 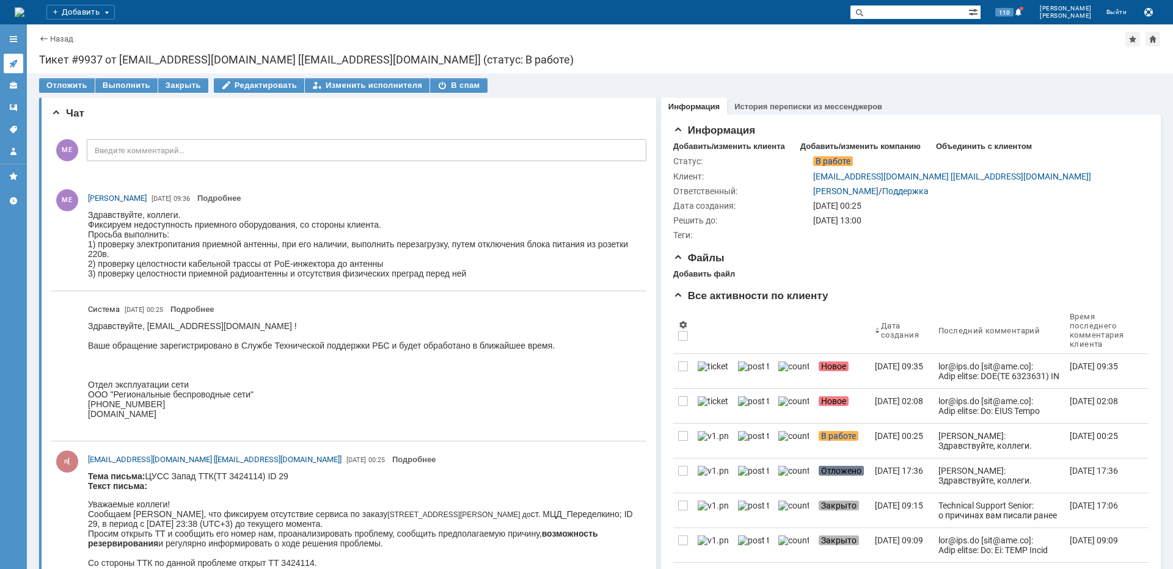 What do you see at coordinates (683, 325) in the screenshot?
I see `span: Настройки` at bounding box center [683, 325].